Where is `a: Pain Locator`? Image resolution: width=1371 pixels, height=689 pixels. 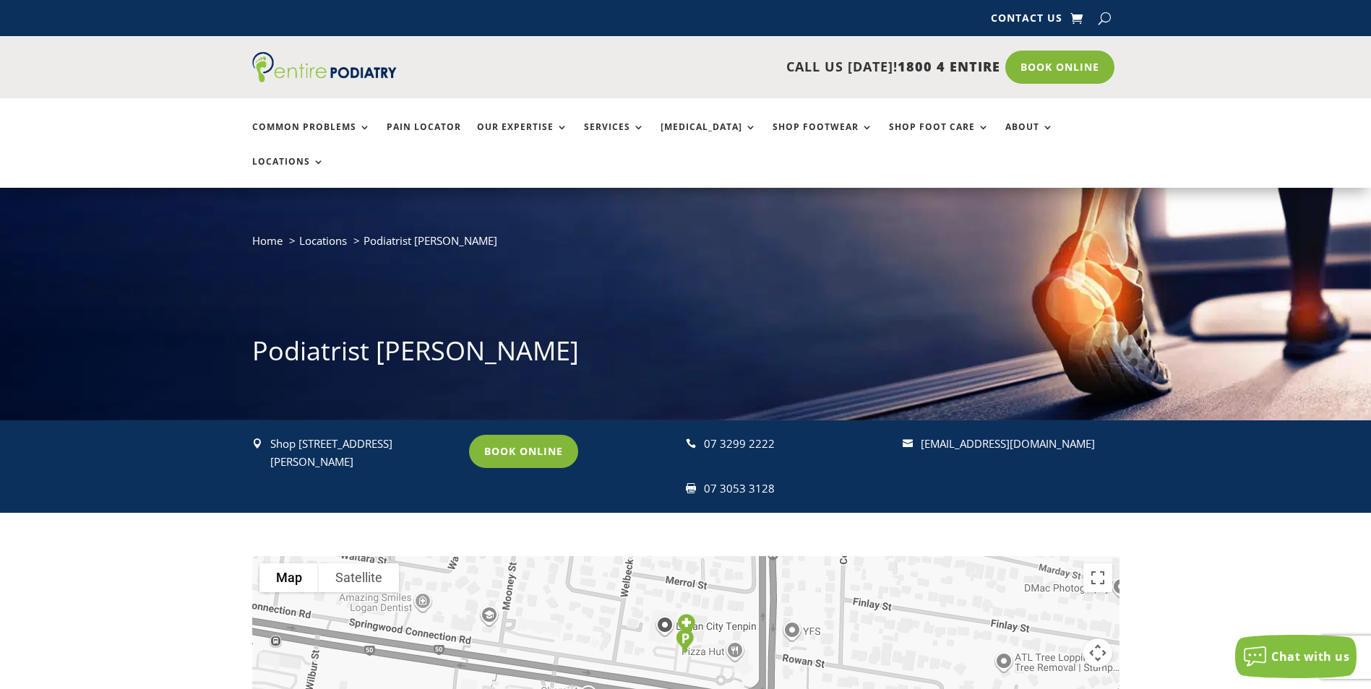 a: Pain Locator is located at coordinates (423, 137).